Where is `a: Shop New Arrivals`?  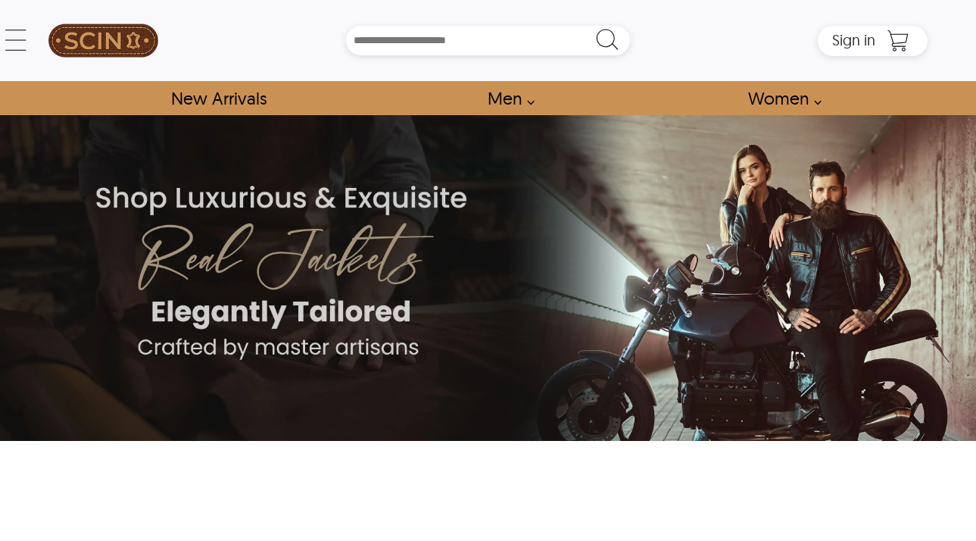
a: Shop New Arrivals is located at coordinates (218, 98).